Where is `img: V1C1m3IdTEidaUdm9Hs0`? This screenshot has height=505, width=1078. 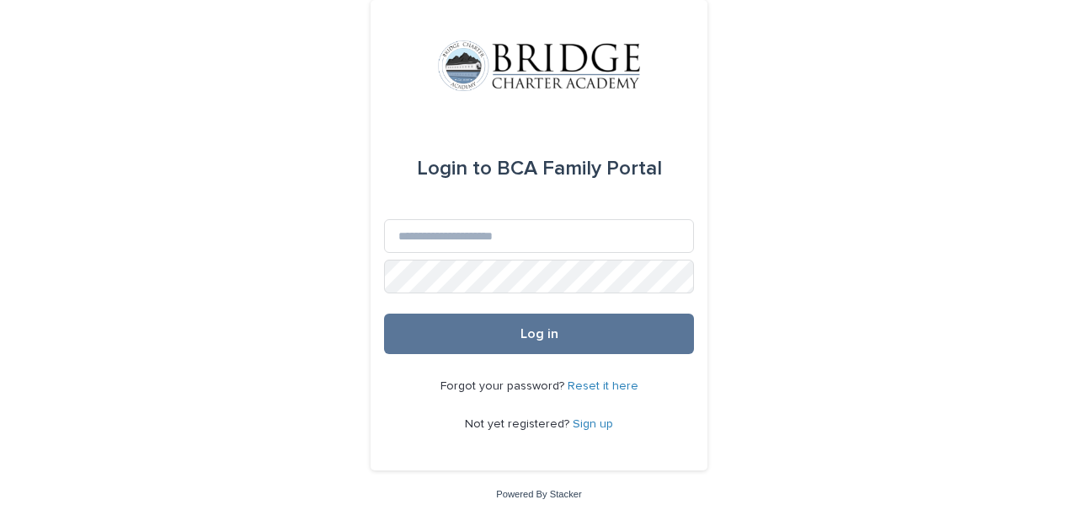
img: V1C1m3IdTEidaUdm9Hs0 is located at coordinates (539, 66).